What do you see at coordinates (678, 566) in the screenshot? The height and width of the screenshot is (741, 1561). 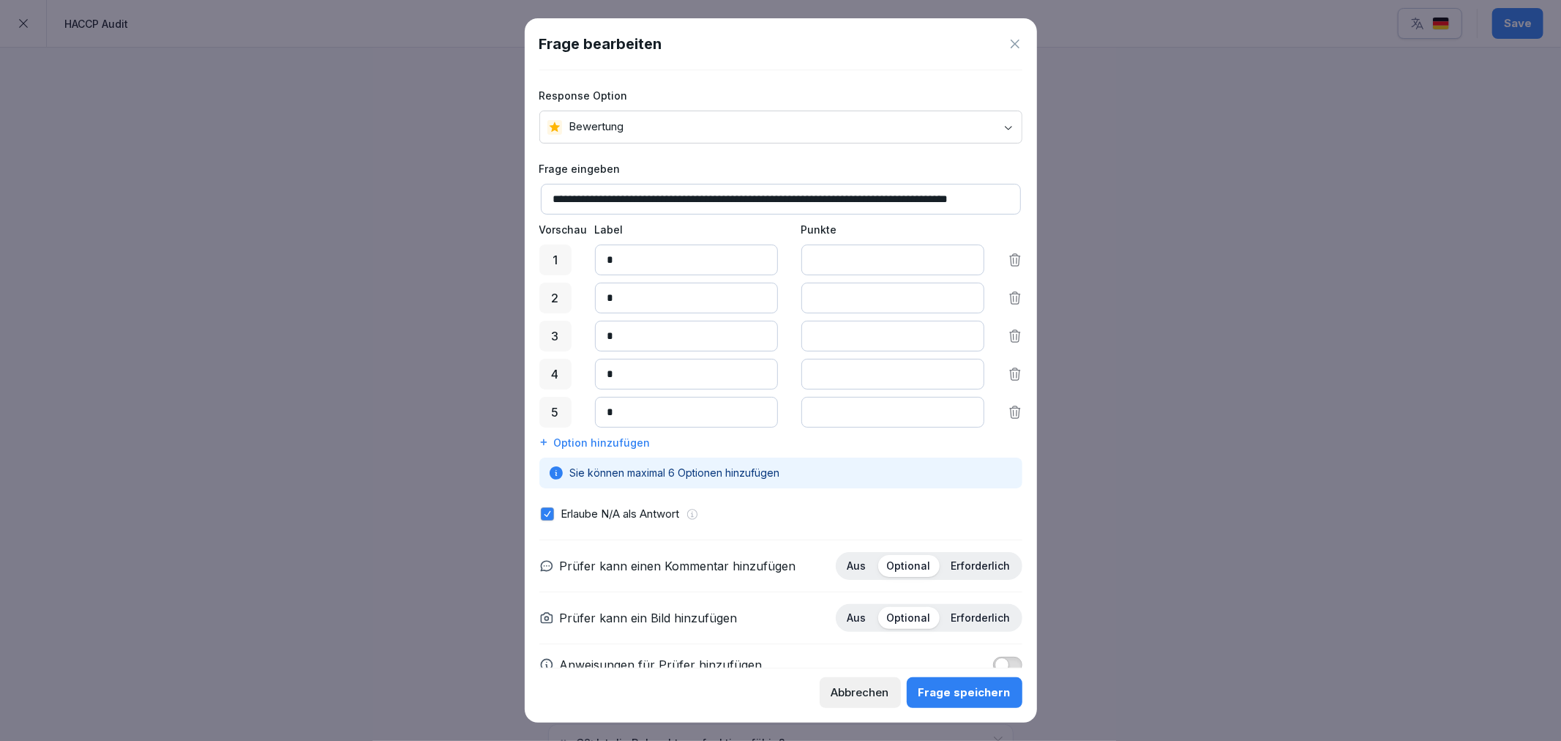 I see `p: Prüfer kann einen Kommentar hinzufügen` at bounding box center [678, 566].